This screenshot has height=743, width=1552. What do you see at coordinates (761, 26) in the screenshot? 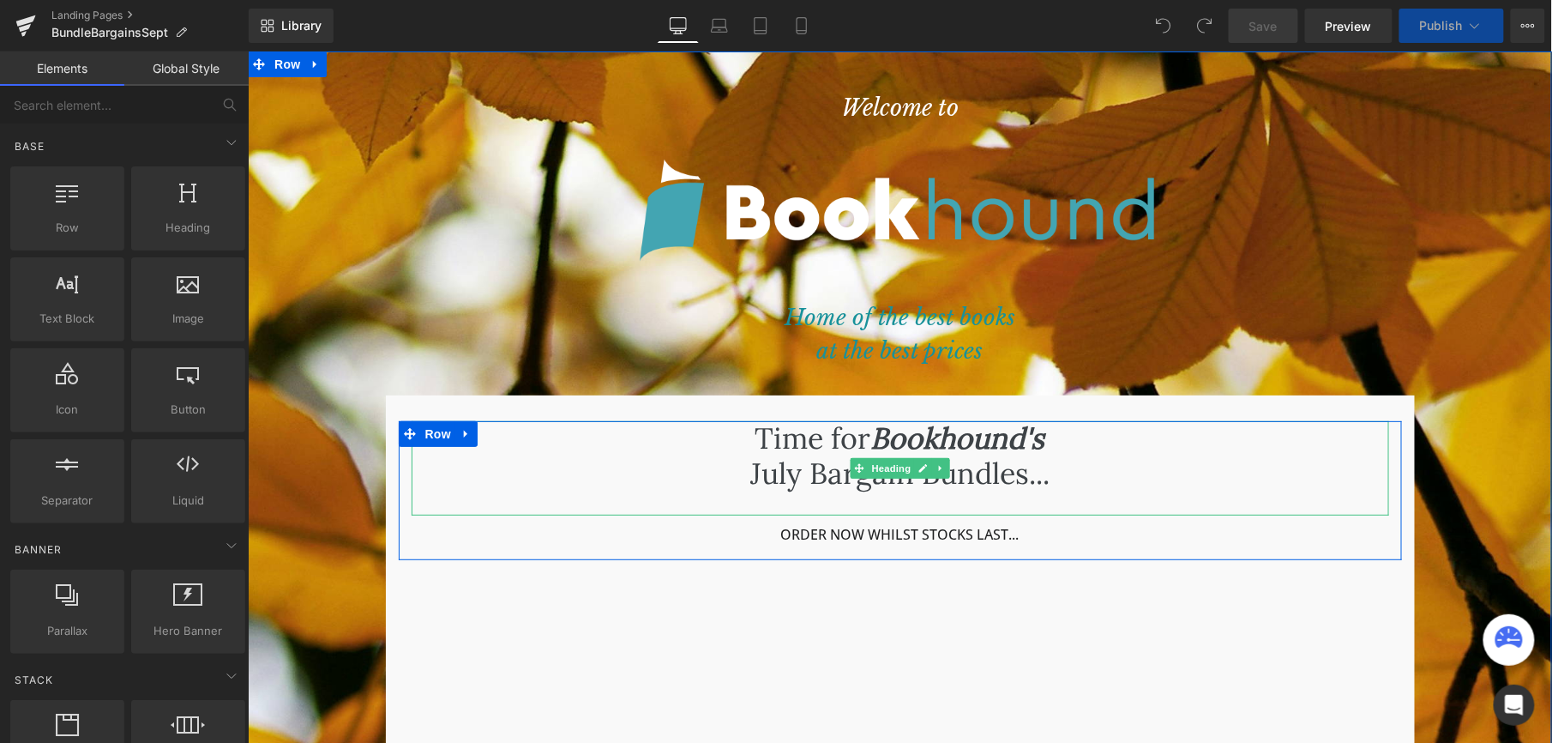
I see `a: Tablet` at bounding box center [761, 26].